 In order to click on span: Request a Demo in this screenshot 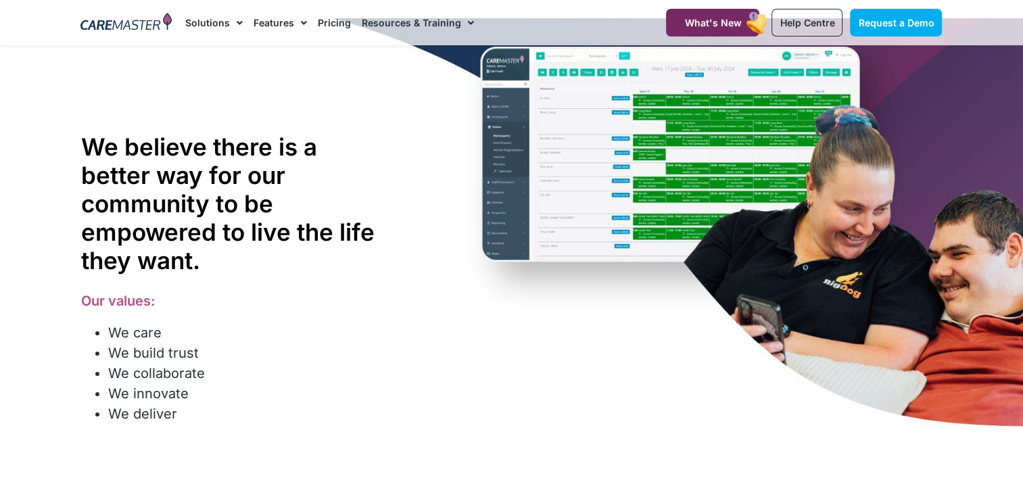, I will do `click(896, 22)`.